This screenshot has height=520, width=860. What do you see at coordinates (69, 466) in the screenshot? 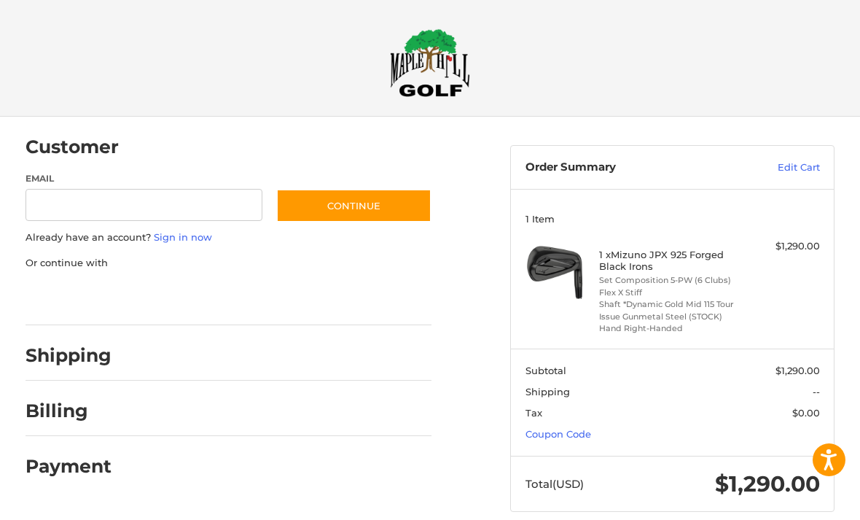
I see `h2: Payment` at bounding box center [69, 466].